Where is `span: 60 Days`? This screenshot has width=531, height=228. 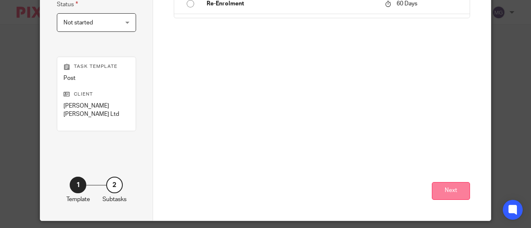
span: 60 Days is located at coordinates (407, 4).